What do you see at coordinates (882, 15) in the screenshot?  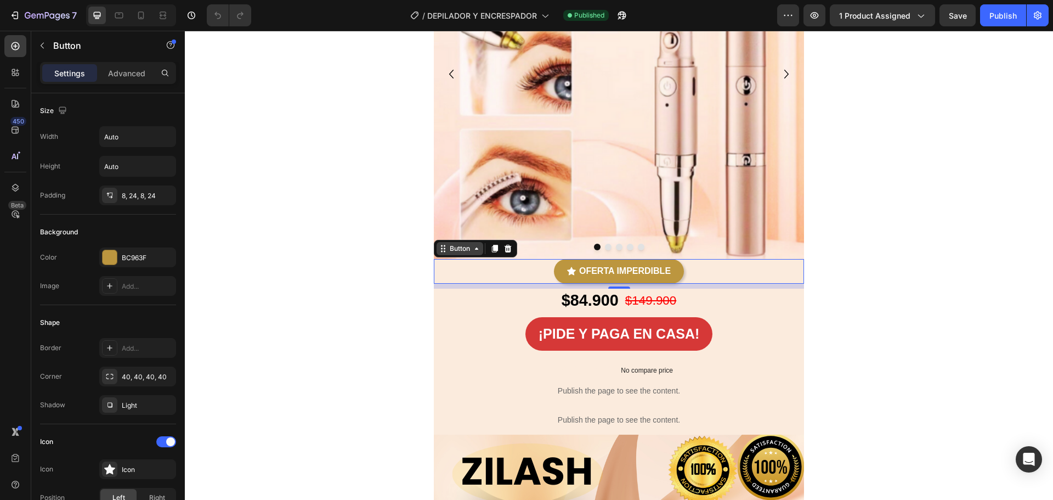 I see `button: 1 product assigned` at bounding box center [882, 15].